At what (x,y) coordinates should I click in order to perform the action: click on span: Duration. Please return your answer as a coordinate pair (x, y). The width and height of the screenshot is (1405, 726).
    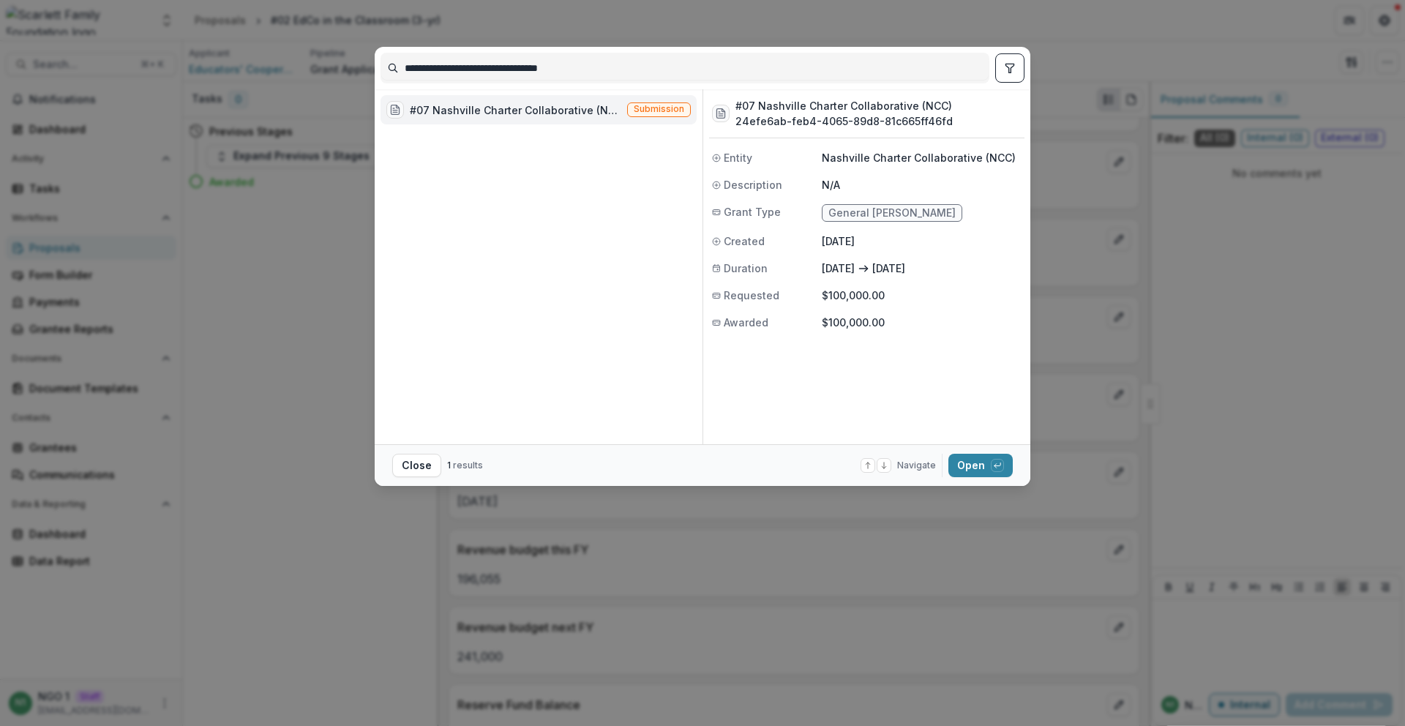
    Looking at the image, I should click on (746, 268).